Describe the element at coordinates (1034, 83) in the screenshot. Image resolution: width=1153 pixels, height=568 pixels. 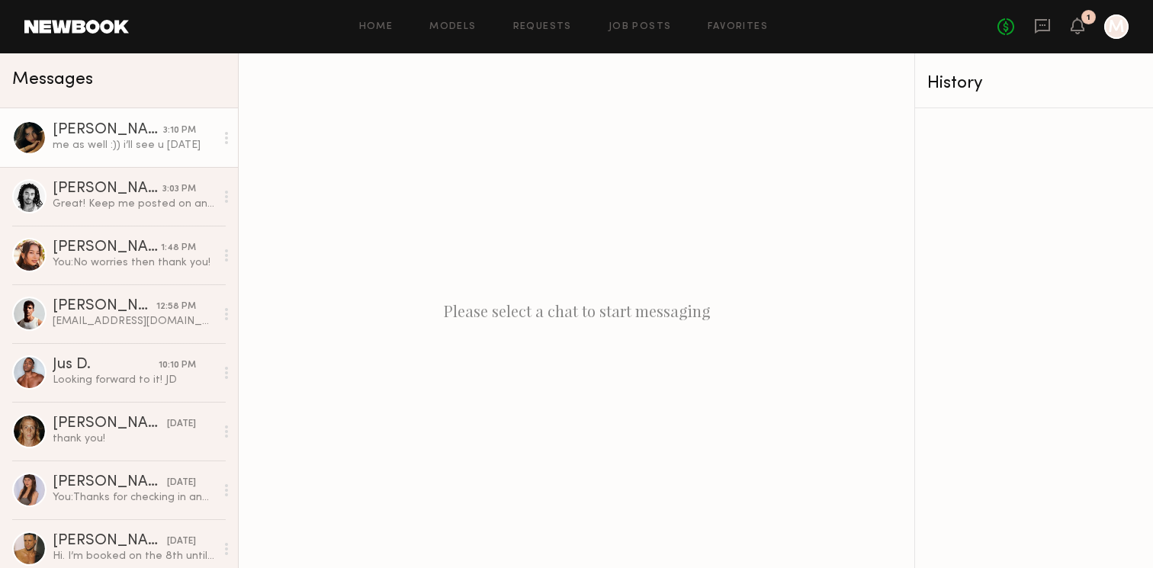
I see `div: History` at that location.